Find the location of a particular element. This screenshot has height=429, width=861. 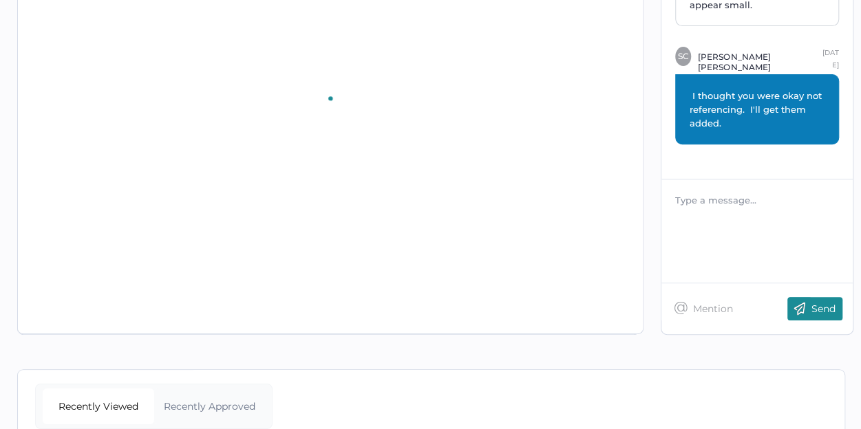

img: send-comment-button-white.4cf6322a.svg is located at coordinates (799, 309).